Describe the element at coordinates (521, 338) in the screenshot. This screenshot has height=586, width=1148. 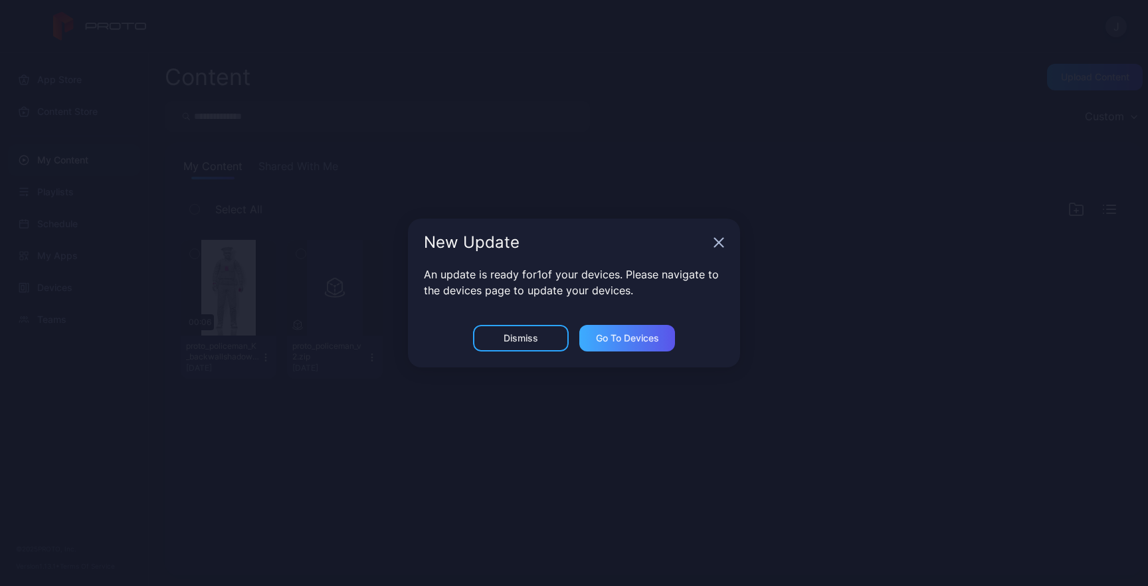
I see `div: Dismiss` at that location.